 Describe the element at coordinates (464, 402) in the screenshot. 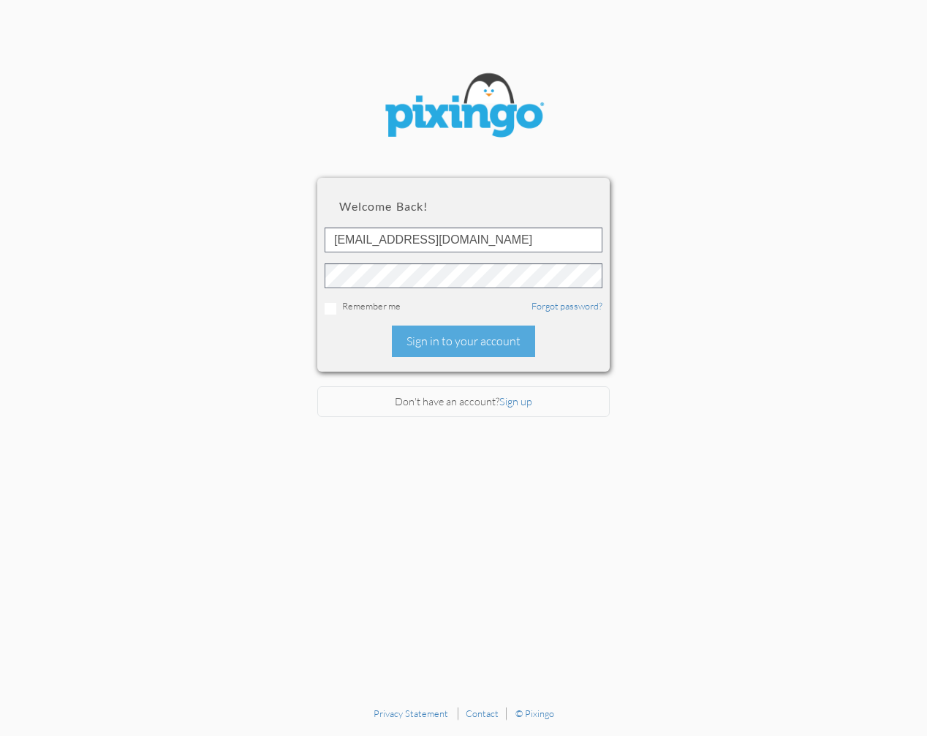

I see `div: Don't have an account?` at that location.